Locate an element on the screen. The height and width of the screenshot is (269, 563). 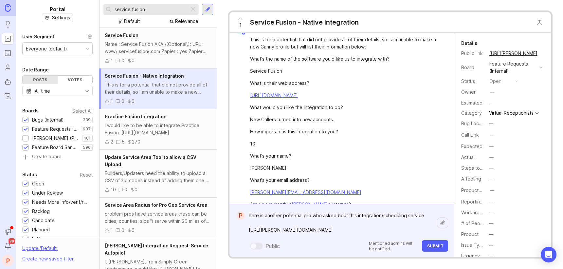
a: Changelog is located at coordinates (8, 96).